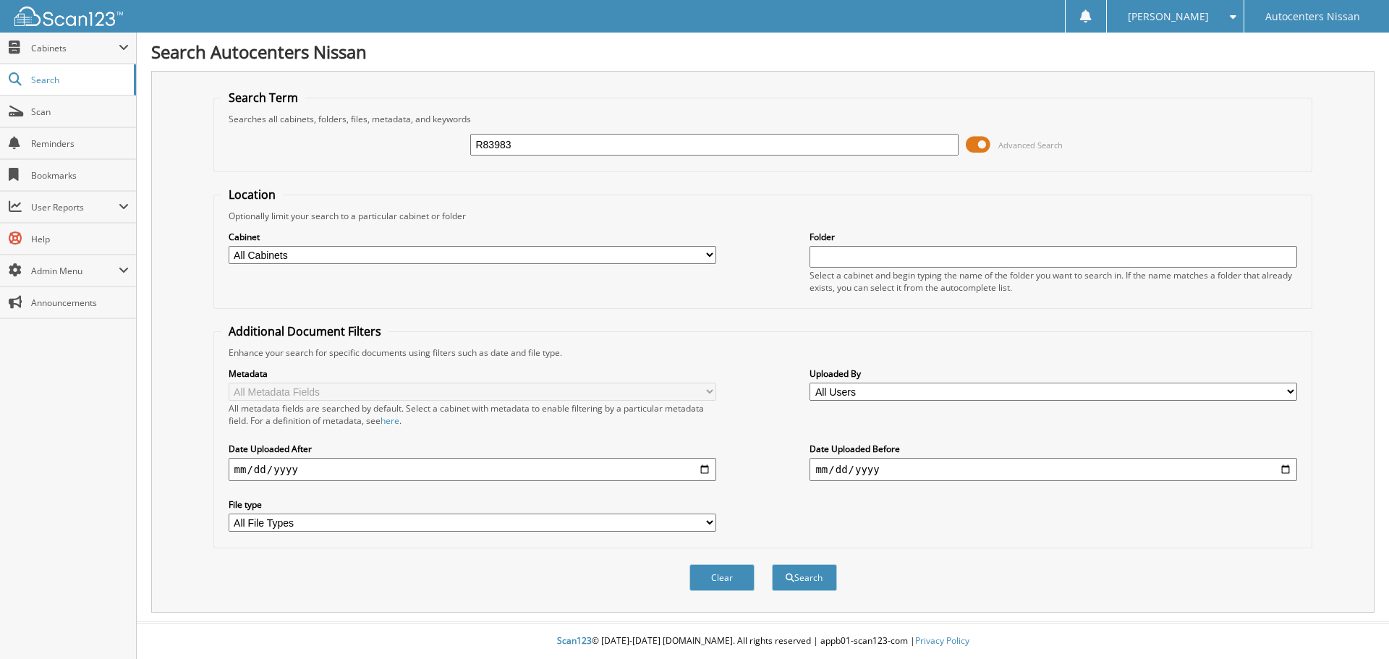  What do you see at coordinates (804, 577) in the screenshot?
I see `button: Search` at bounding box center [804, 577].